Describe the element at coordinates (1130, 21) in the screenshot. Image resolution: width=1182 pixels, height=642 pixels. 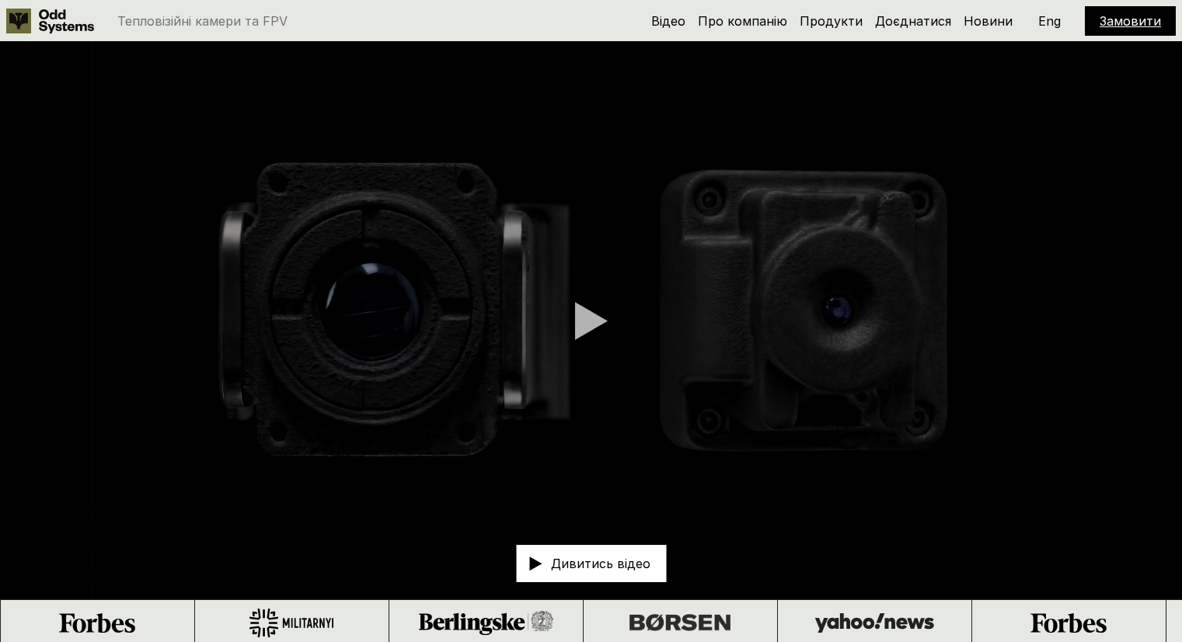
I see `a: Замовити` at that location.